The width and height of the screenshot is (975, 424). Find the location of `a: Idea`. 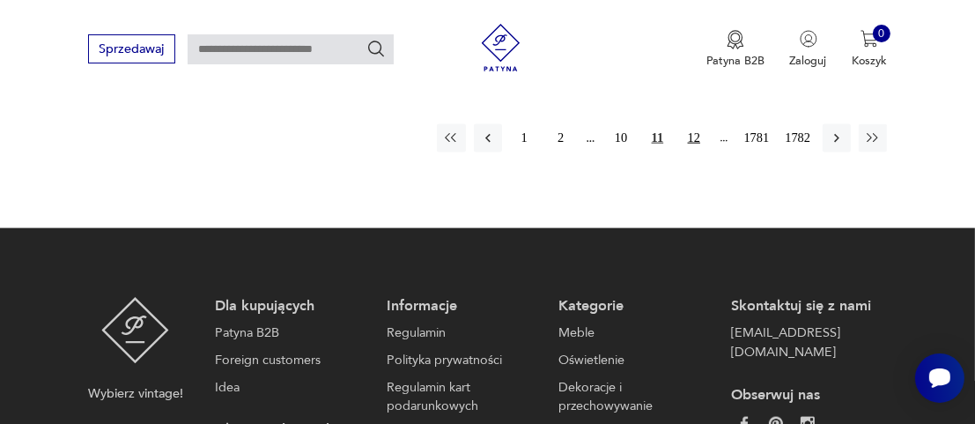

a: Idea is located at coordinates (289, 388).